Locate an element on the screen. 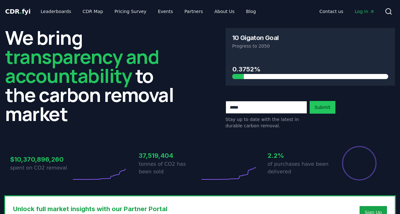  p: of purchases have been delivered is located at coordinates (298, 168).